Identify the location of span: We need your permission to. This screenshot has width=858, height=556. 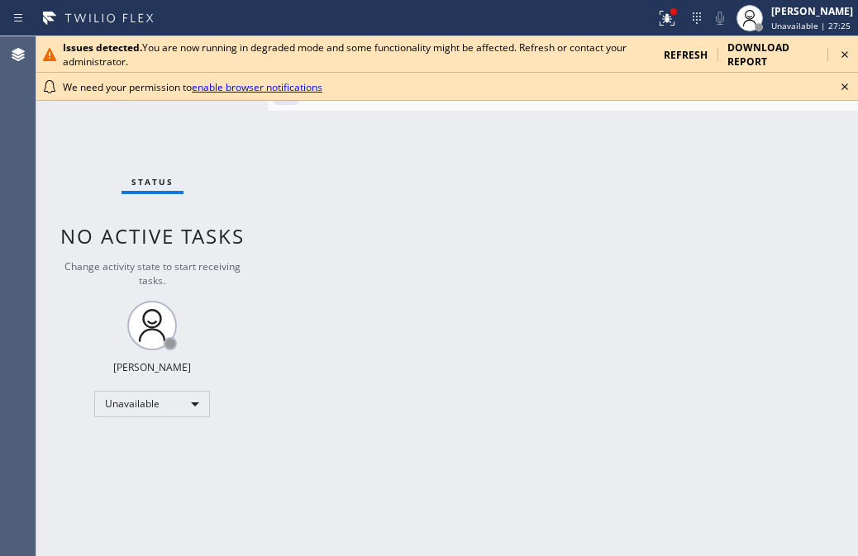
(193, 87).